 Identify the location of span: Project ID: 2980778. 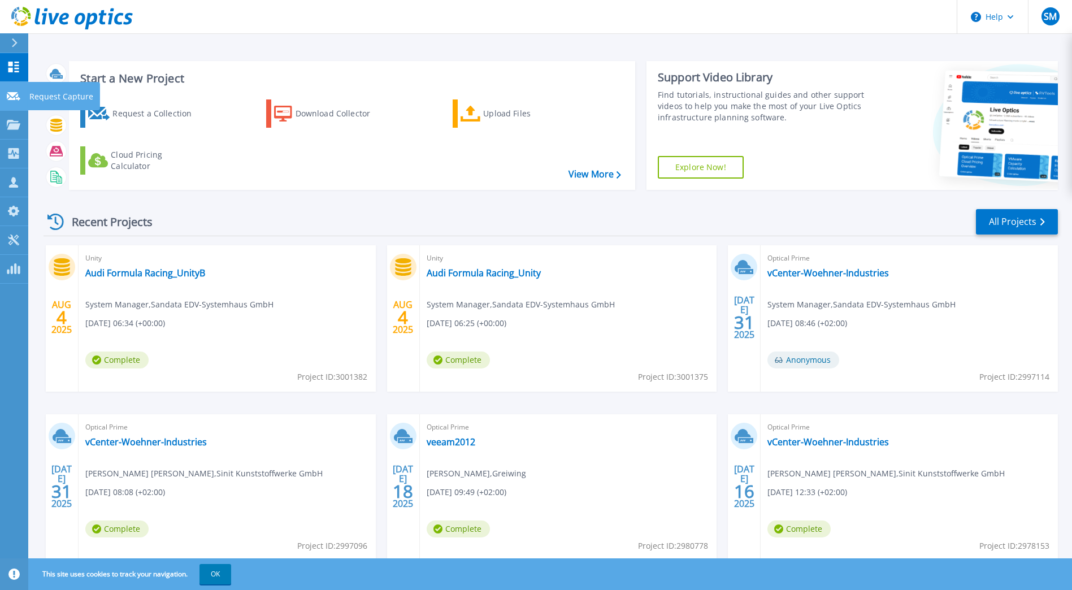
(673, 546).